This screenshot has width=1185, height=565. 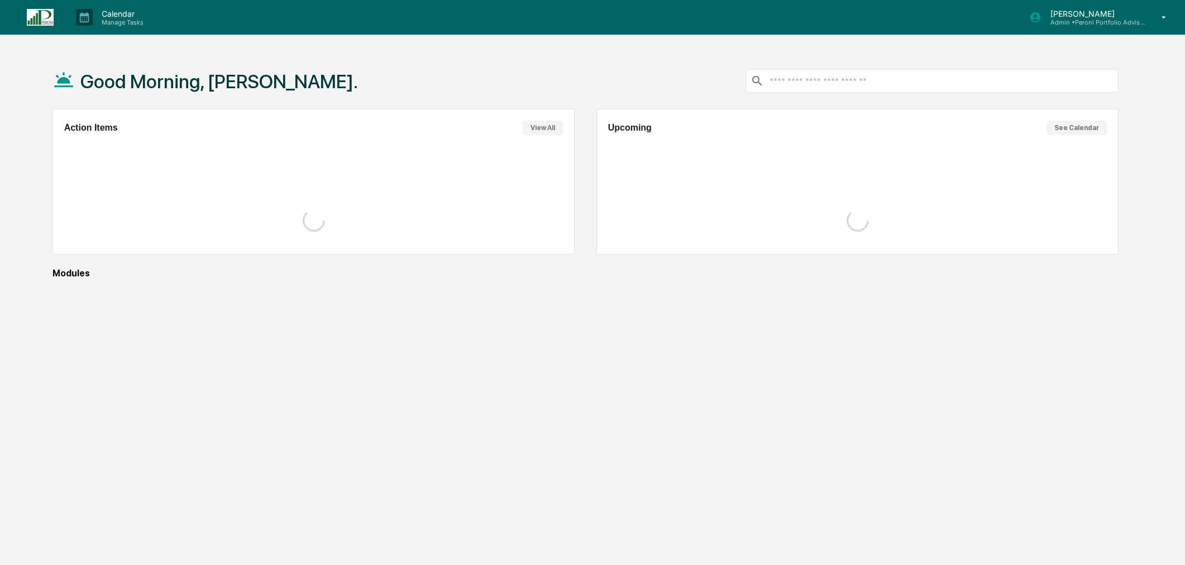 What do you see at coordinates (121, 22) in the screenshot?
I see `p: Manage Tasks` at bounding box center [121, 22].